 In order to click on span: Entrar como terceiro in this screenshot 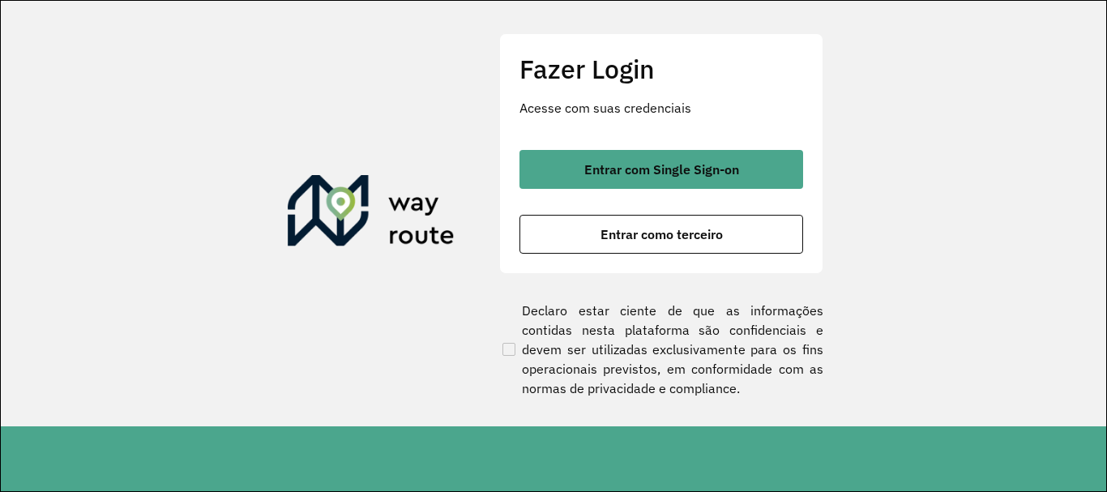, I will do `click(661, 234)`.